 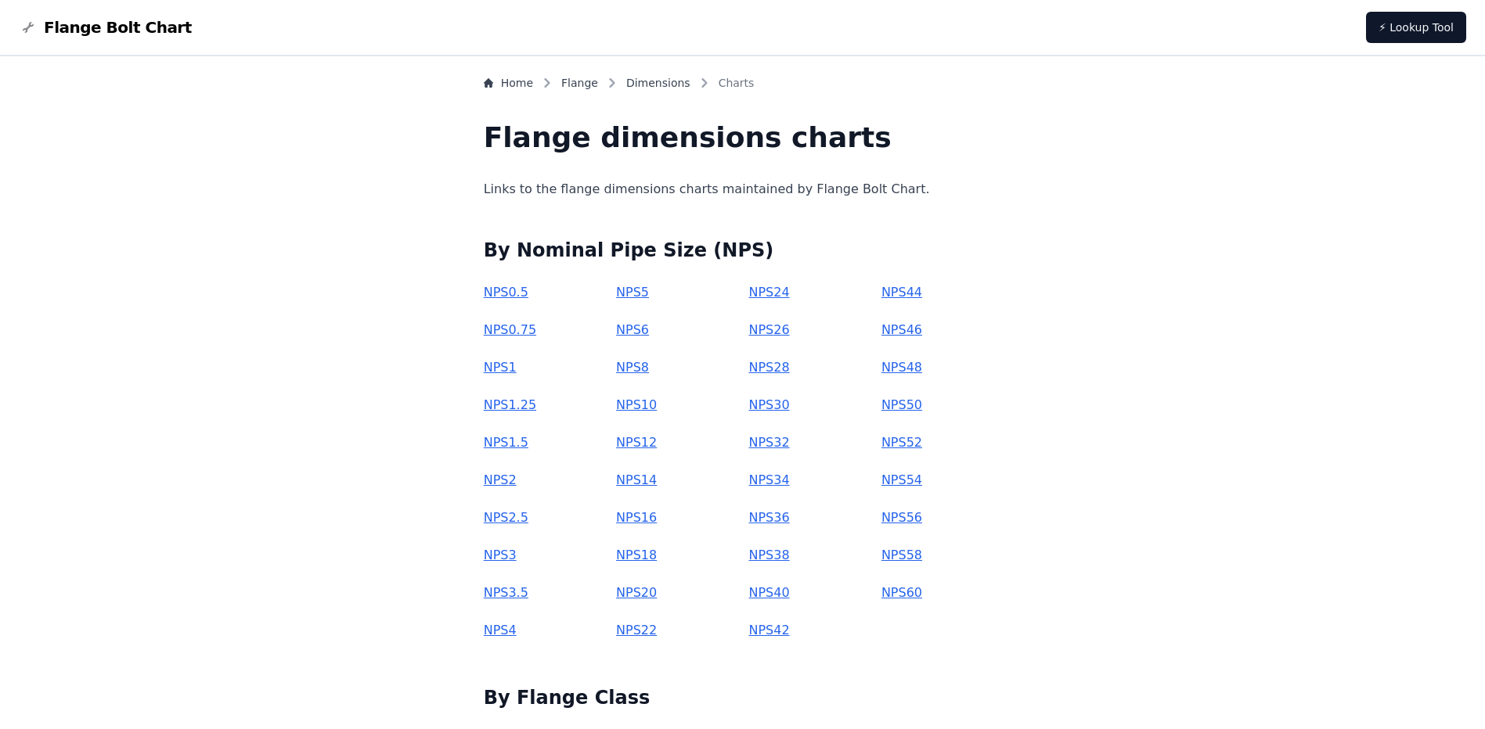 I want to click on a: NPS2, so click(x=500, y=480).